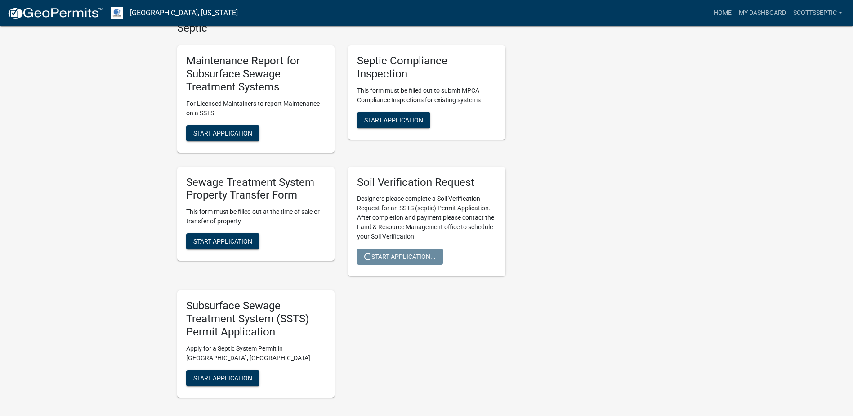 This screenshot has height=416, width=853. What do you see at coordinates (763, 13) in the screenshot?
I see `a: My Dashboard` at bounding box center [763, 13].